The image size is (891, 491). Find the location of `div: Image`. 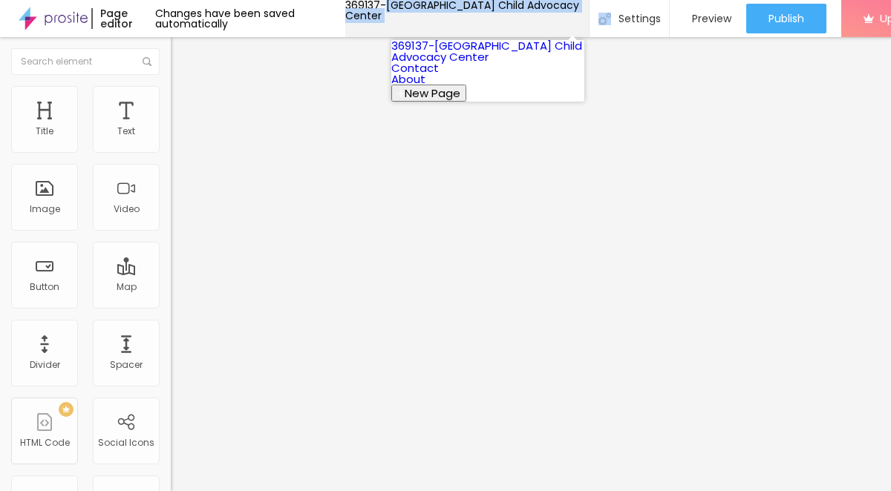

div: Image is located at coordinates (45, 209).